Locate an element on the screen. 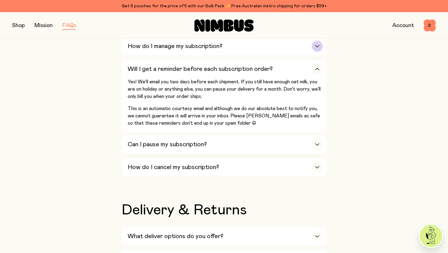 Image resolution: width=448 pixels, height=253 pixels. button: 2 is located at coordinates (429, 26).